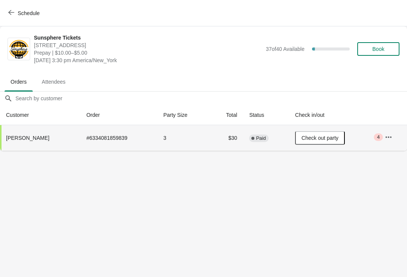 This screenshot has height=277, width=407. What do you see at coordinates (25, 13) in the screenshot?
I see `button: Schedule` at bounding box center [25, 13].